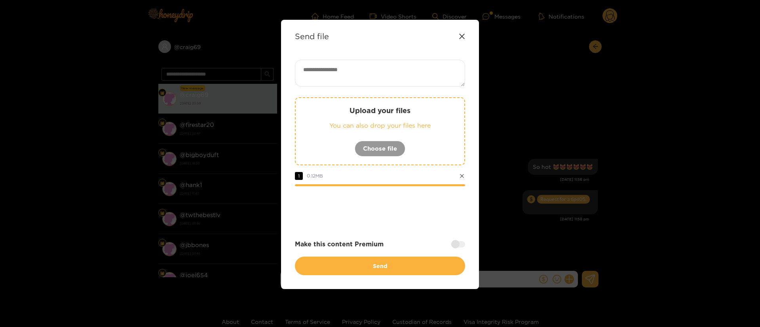 The image size is (760, 327). I want to click on strong: Make this content Premium, so click(339, 244).